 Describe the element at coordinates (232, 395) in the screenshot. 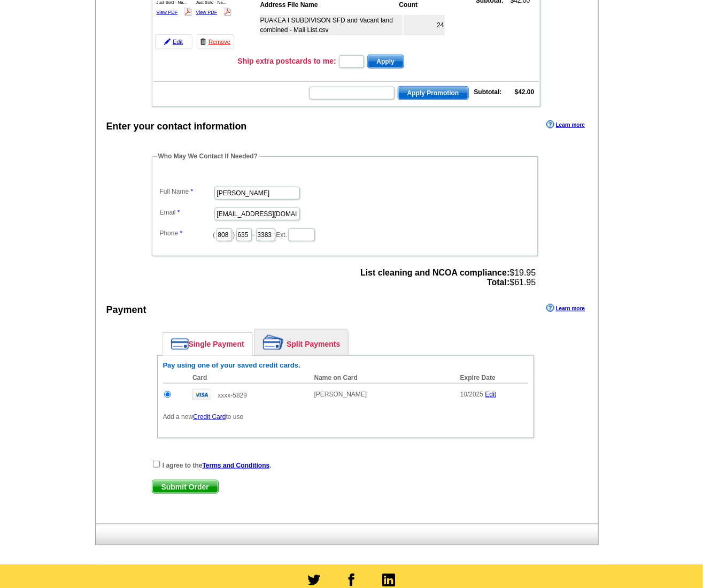

I see `span: xxxx-5829` at that location.